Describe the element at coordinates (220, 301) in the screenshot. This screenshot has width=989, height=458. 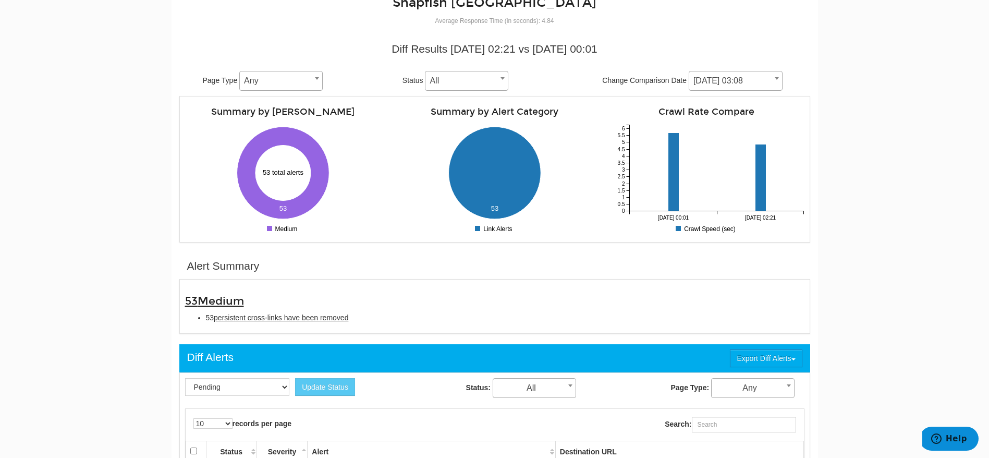
I see `span: Medium` at that location.